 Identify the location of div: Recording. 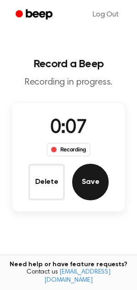
(69, 150).